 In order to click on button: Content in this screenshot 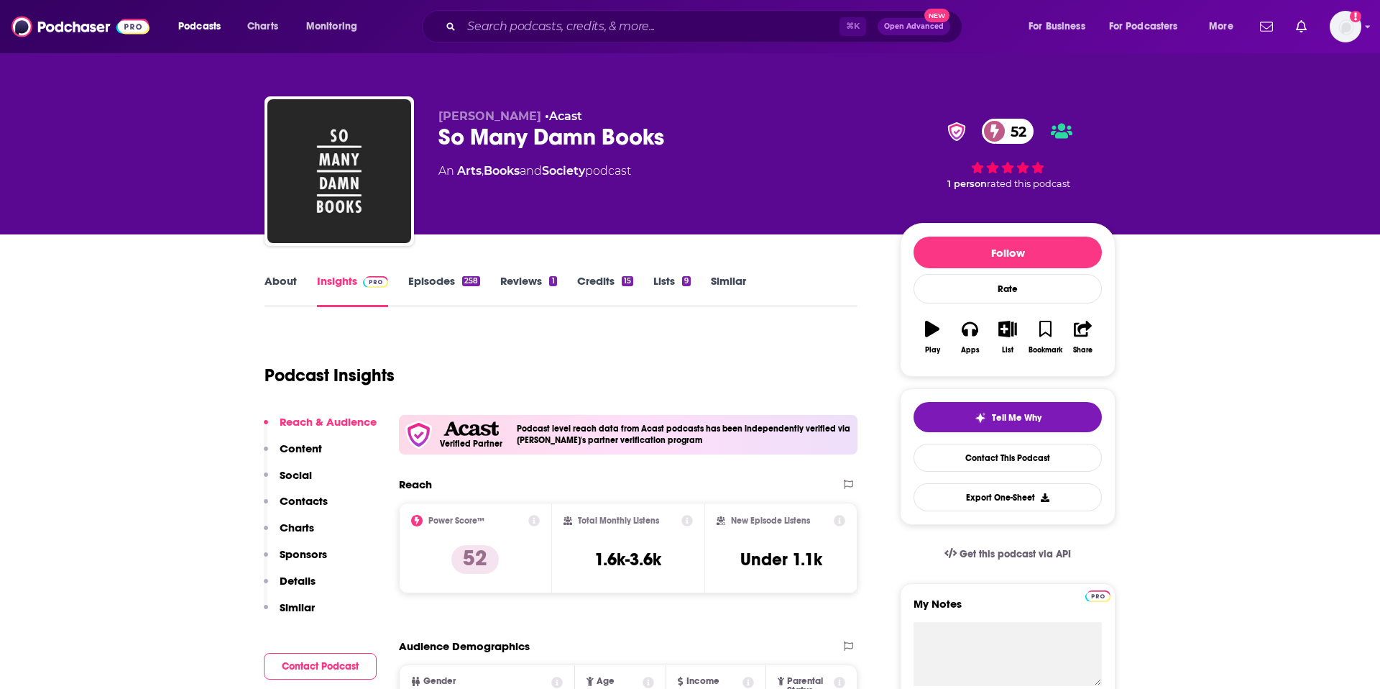, I will do `click(293, 454)`.